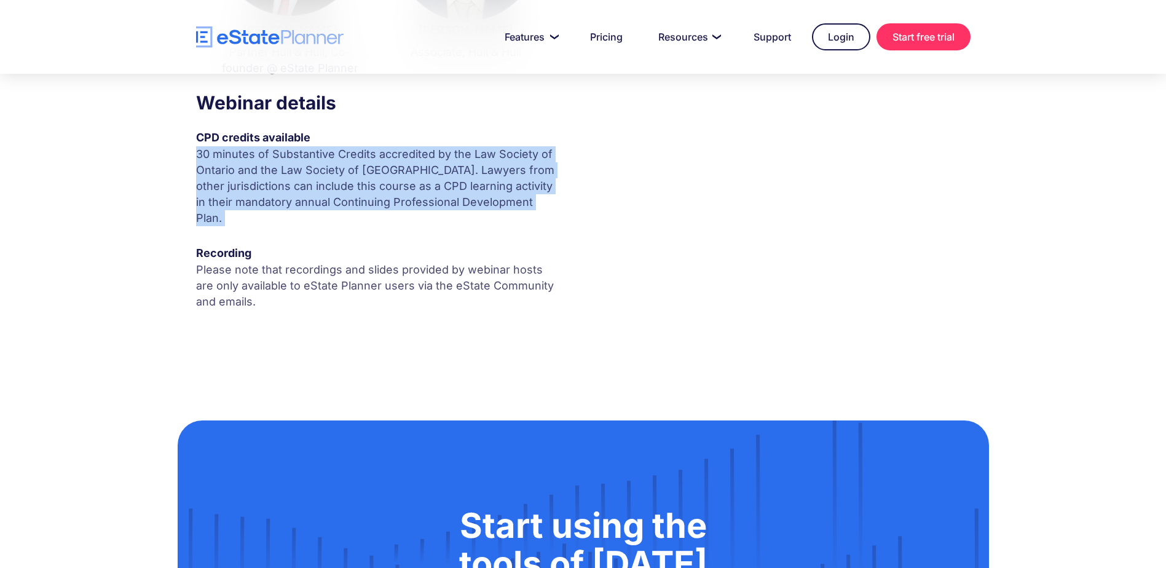 Image resolution: width=1166 pixels, height=568 pixels. I want to click on a: Features, so click(529, 37).